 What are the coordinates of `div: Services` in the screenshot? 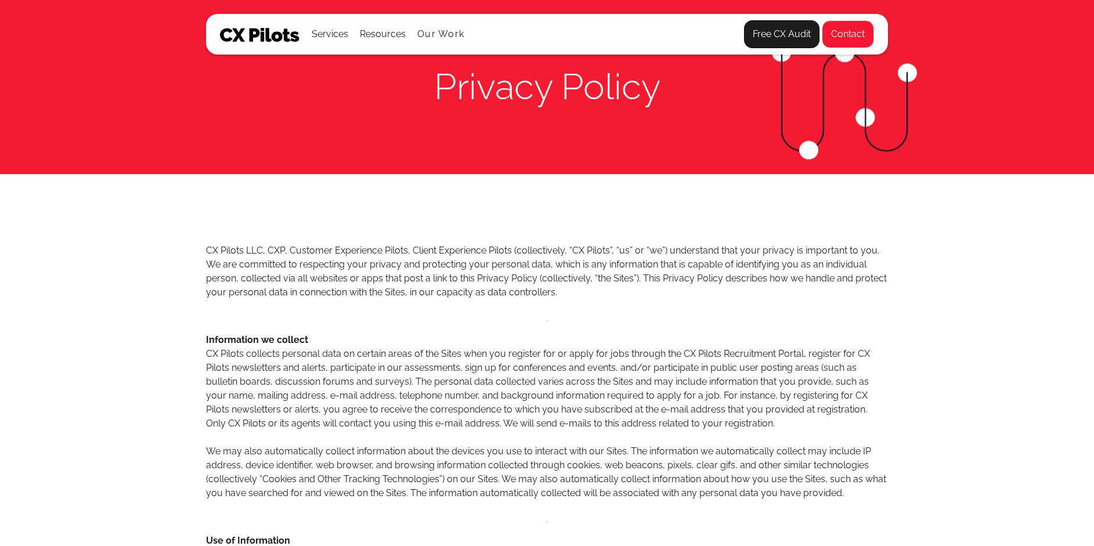 It's located at (330, 34).